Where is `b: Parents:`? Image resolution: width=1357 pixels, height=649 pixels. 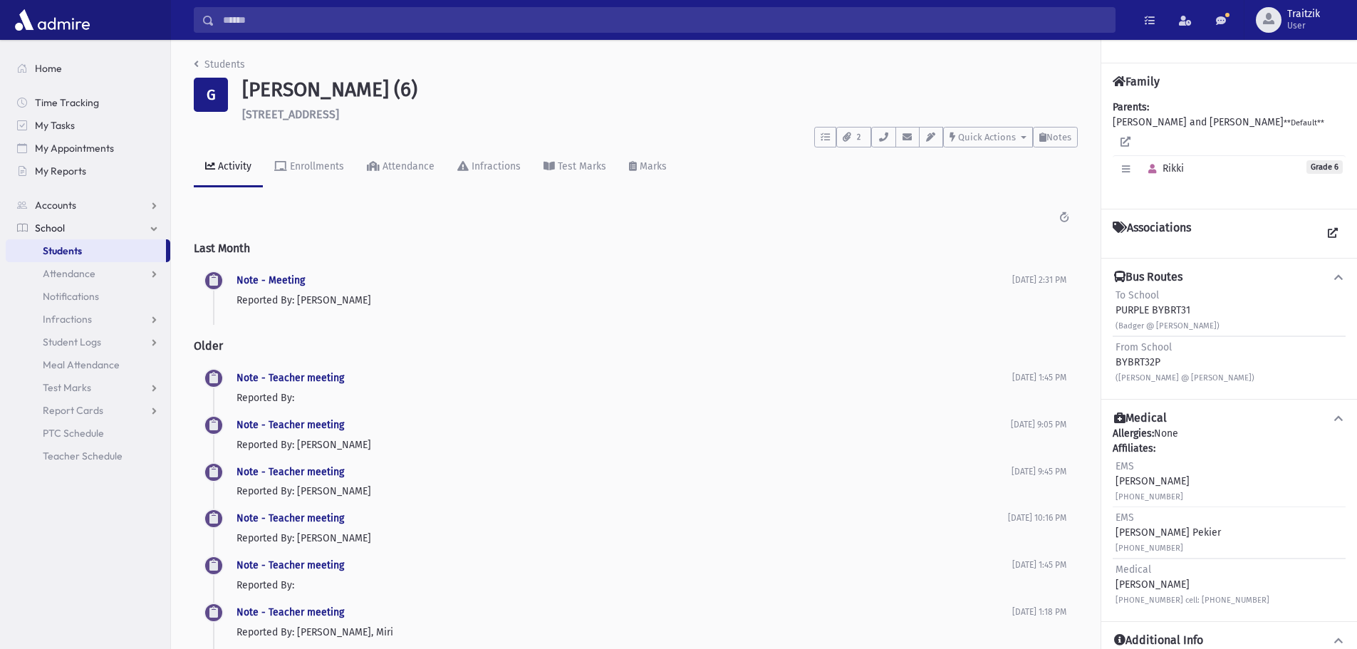 b: Parents: is located at coordinates (1130, 107).